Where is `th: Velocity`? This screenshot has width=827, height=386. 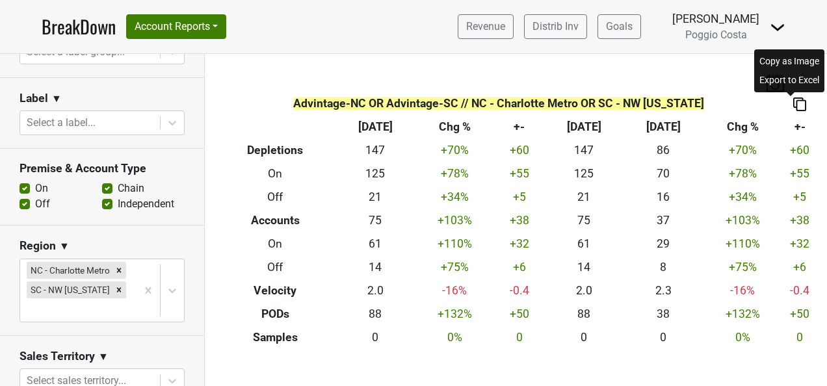 th: Velocity is located at coordinates (275, 291).